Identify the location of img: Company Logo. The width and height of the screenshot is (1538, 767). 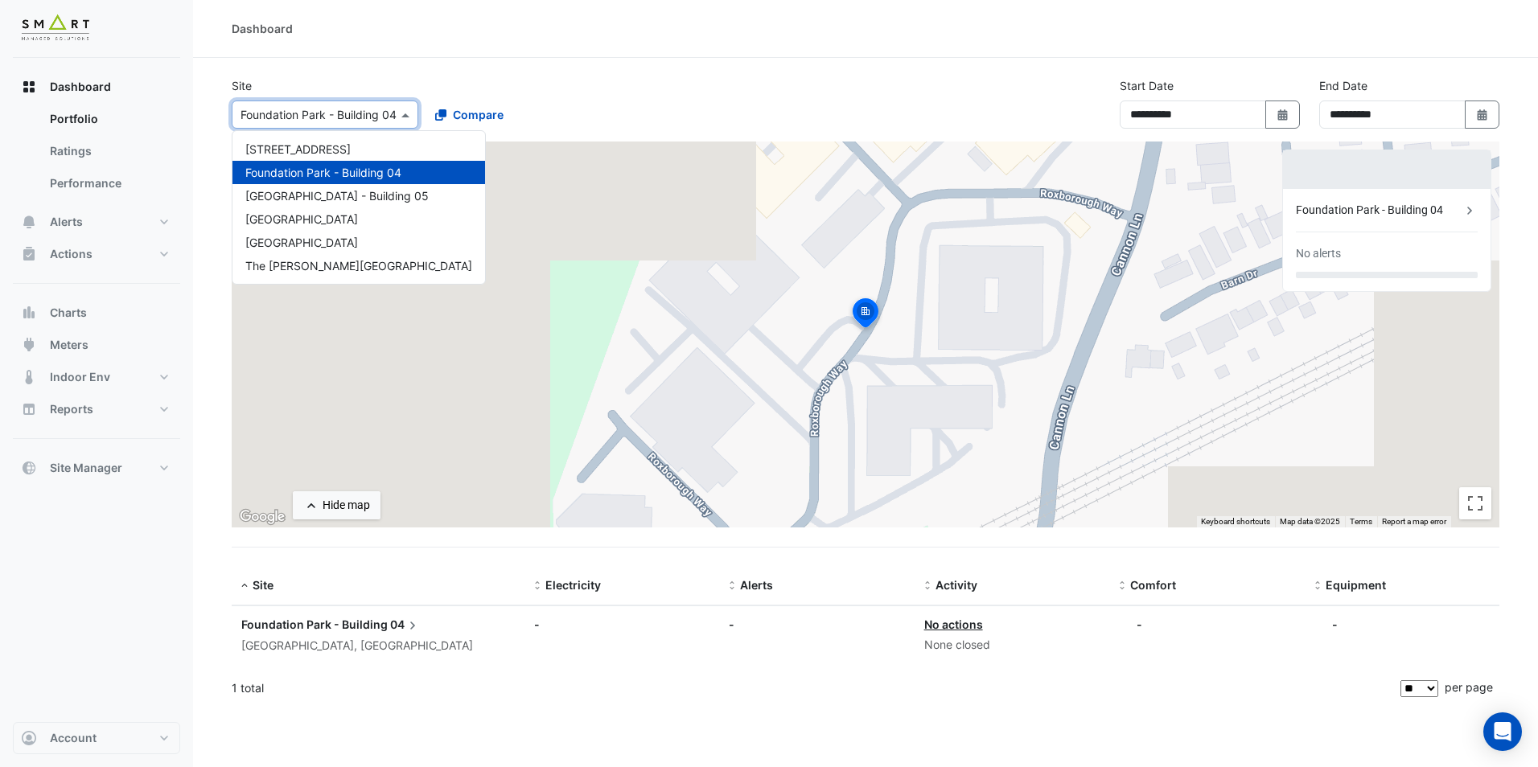
(55, 29).